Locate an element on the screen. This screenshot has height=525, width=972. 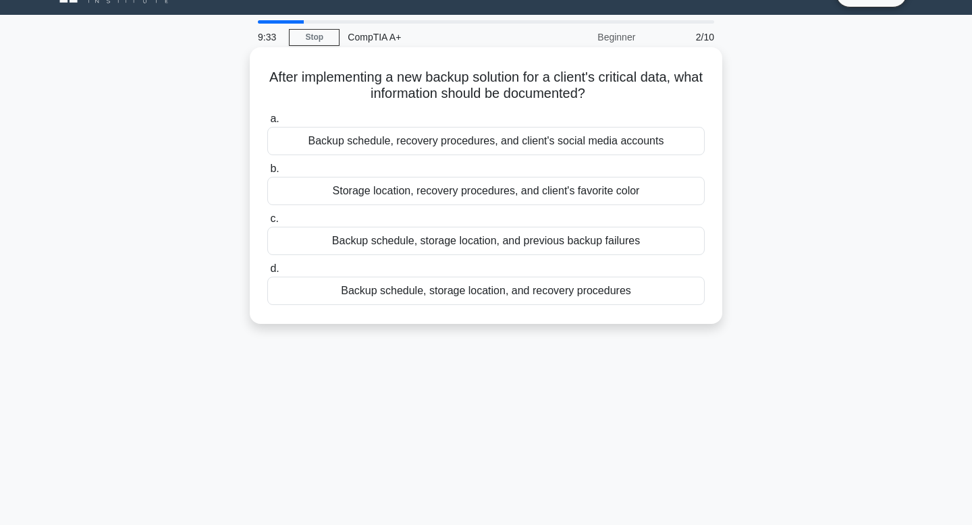
h5: After implementing a new backup solution for a client's critical data, what information should be... is located at coordinates (486, 86).